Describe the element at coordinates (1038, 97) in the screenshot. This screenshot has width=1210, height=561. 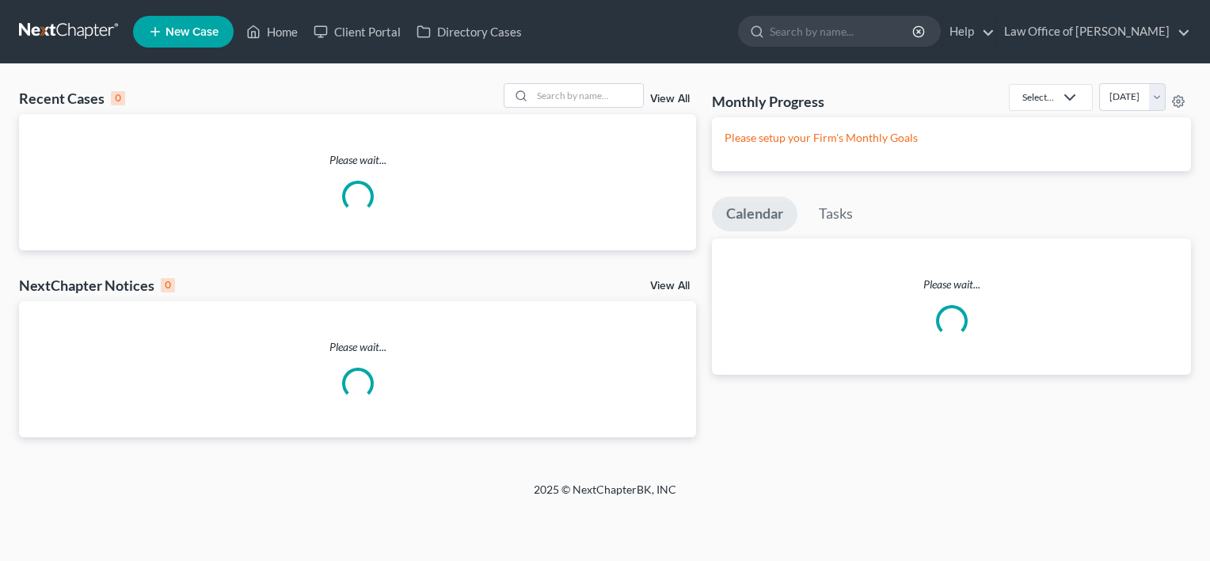
I see `div: Select...` at that location.